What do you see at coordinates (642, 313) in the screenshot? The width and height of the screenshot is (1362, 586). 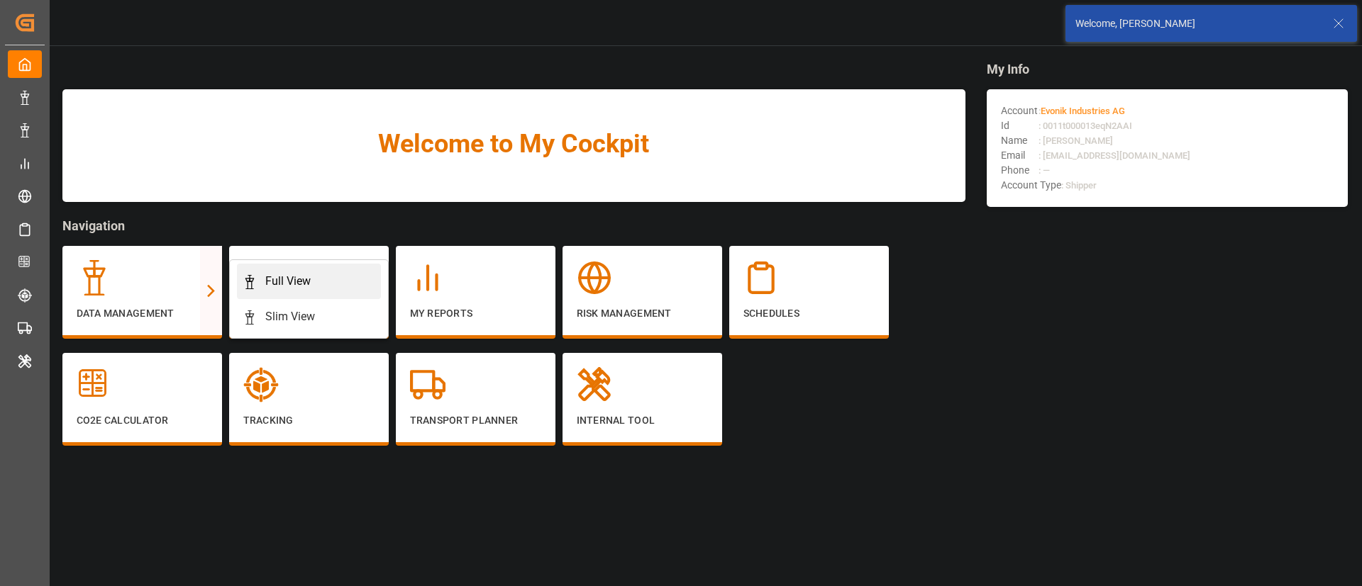 I see `p: Risk Management` at bounding box center [642, 313].